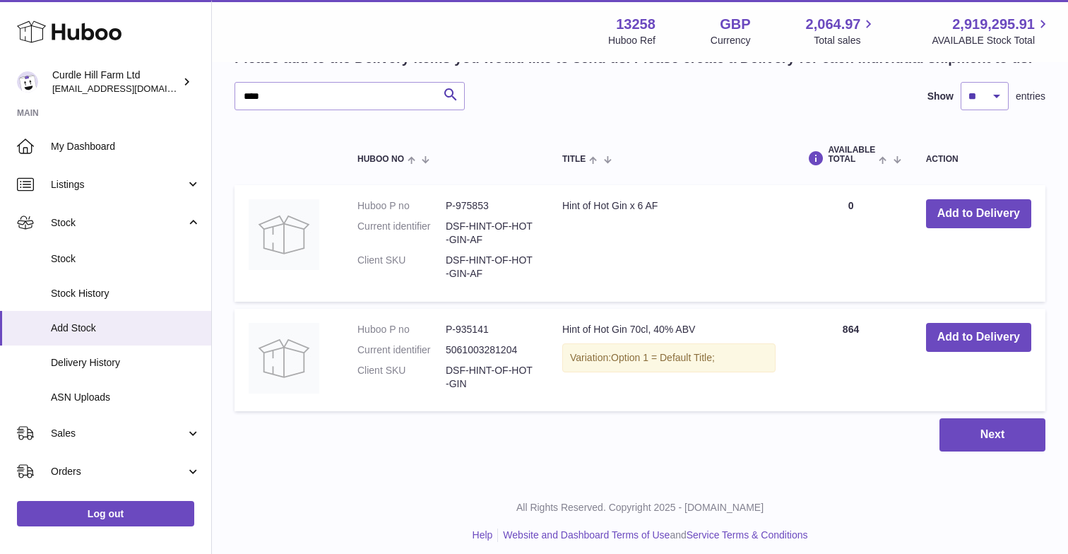 This screenshot has width=1068, height=554. Describe the element at coordinates (653, 535) in the screenshot. I see `li: and` at that location.